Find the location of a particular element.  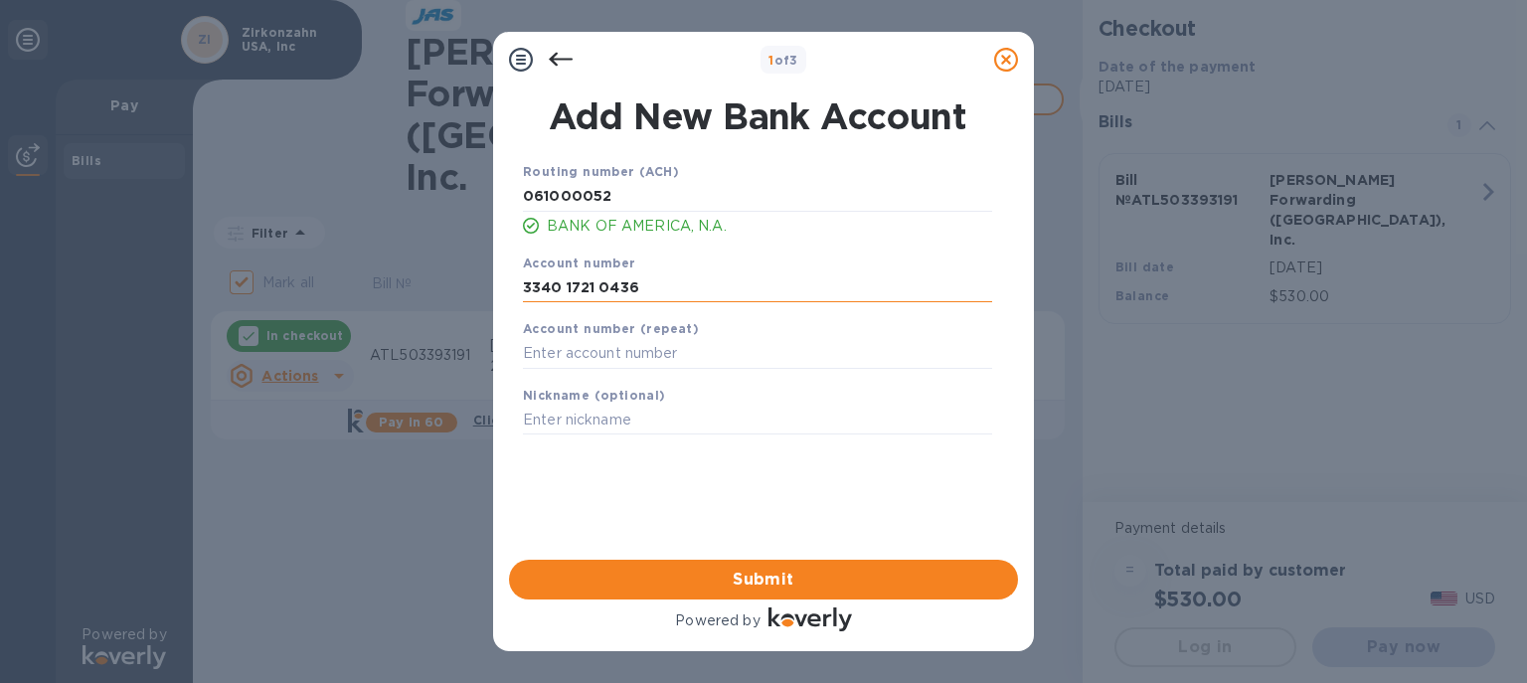

h1: Add New Bank Account is located at coordinates (757, 116).